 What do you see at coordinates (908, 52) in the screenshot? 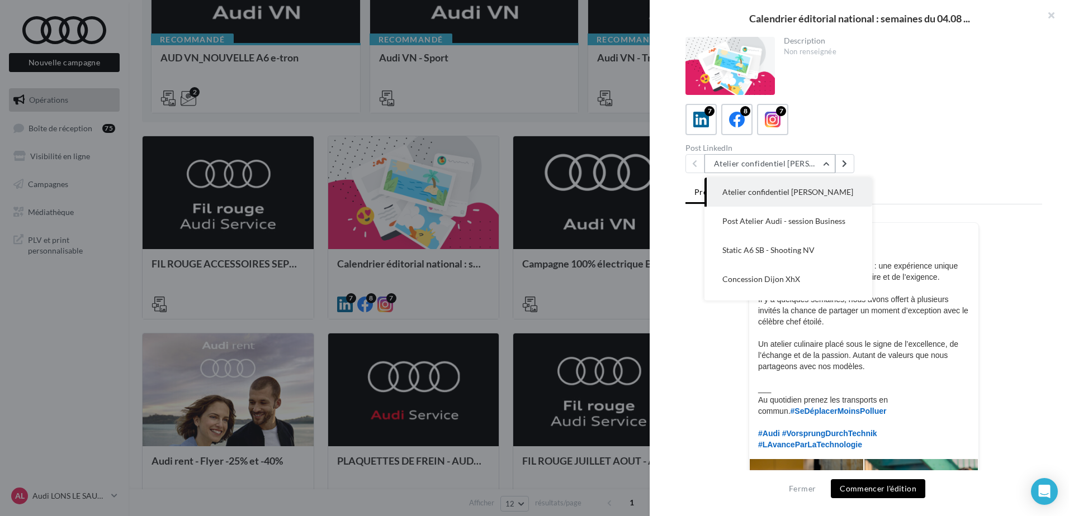
I see `div: Non renseignée` at bounding box center [908, 52].